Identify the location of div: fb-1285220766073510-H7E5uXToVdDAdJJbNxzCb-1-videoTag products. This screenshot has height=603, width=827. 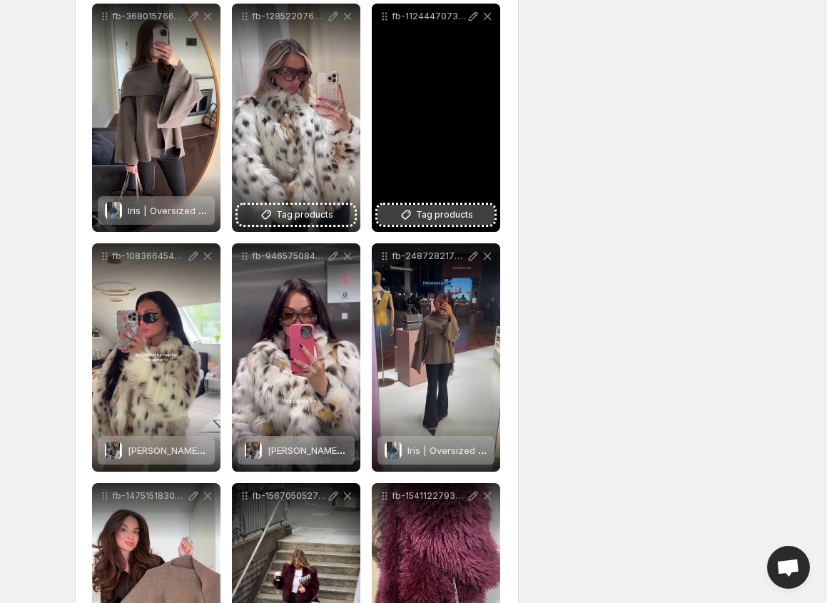
(296, 118).